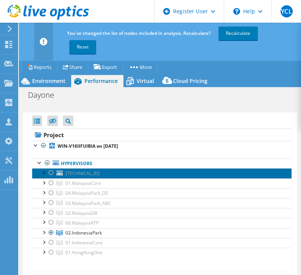 The image size is (301, 275). I want to click on span: Virtual, so click(145, 81).